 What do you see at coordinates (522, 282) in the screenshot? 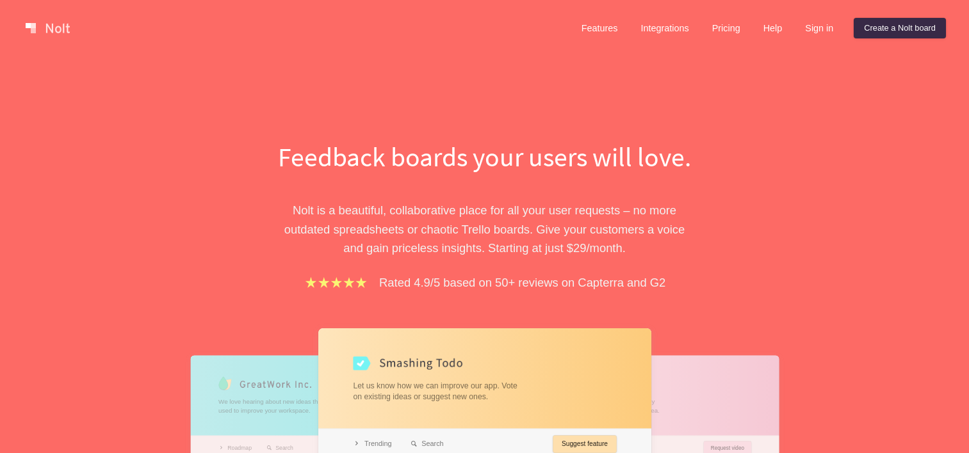
I see `p: Rated 4.9/5 based on 50+ reviews on Capterra and G2` at bounding box center [522, 282].